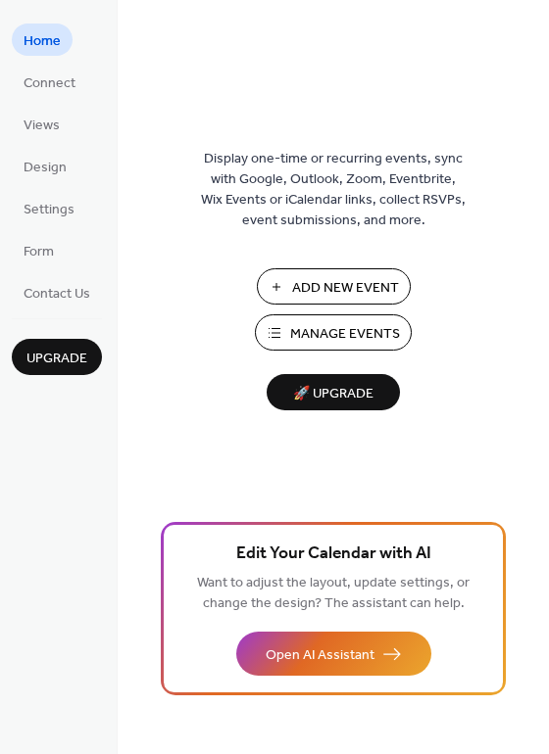 This screenshot has width=549, height=754. I want to click on span: Home, so click(42, 41).